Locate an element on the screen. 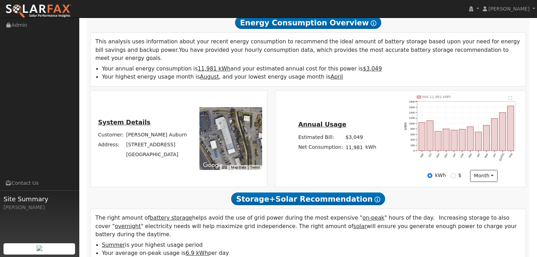  u: April is located at coordinates (337, 77).